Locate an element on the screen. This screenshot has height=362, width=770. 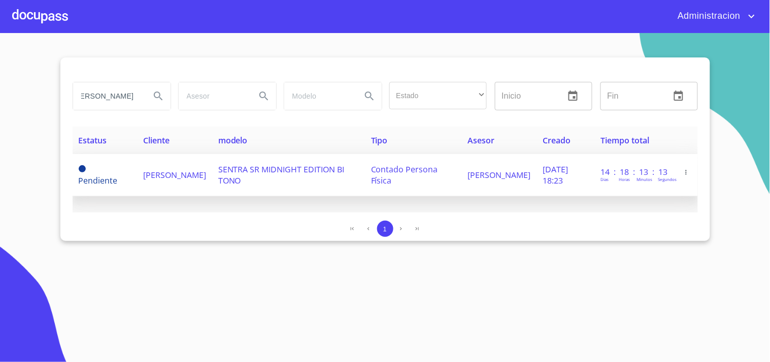
p: Segundos is located at coordinates (667, 179).